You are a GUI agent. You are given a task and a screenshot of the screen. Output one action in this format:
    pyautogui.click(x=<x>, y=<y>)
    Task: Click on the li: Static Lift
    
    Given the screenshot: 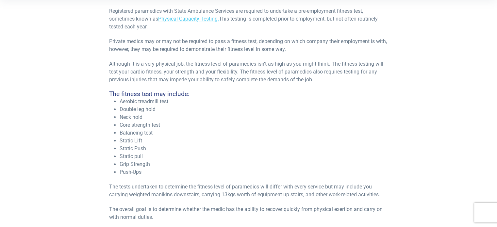 What is the action you would take?
    pyautogui.click(x=254, y=141)
    